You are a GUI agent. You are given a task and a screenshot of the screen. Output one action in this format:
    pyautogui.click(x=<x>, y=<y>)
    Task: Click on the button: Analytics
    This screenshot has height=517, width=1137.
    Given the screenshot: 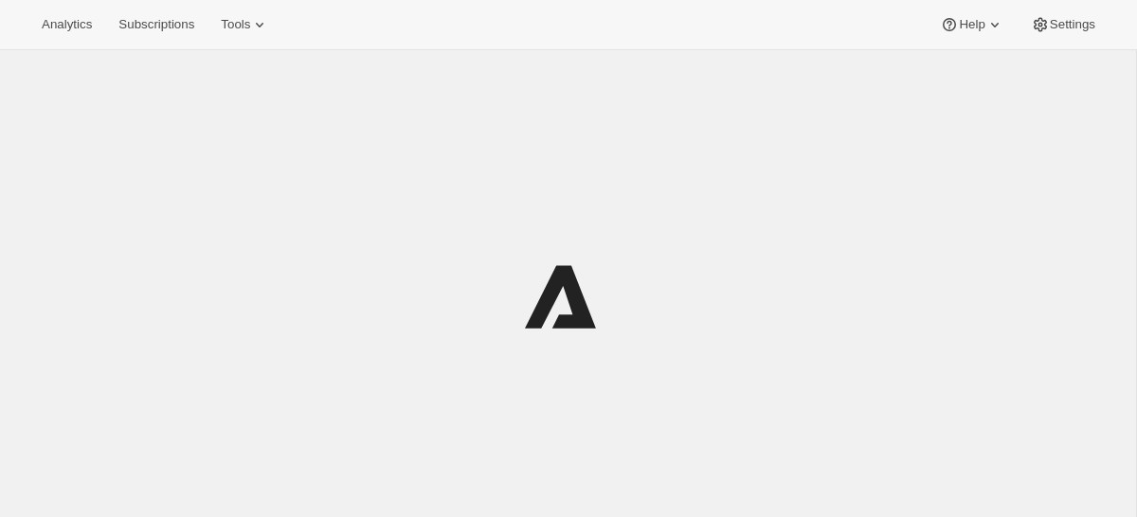 What is the action you would take?
    pyautogui.click(x=66, y=25)
    